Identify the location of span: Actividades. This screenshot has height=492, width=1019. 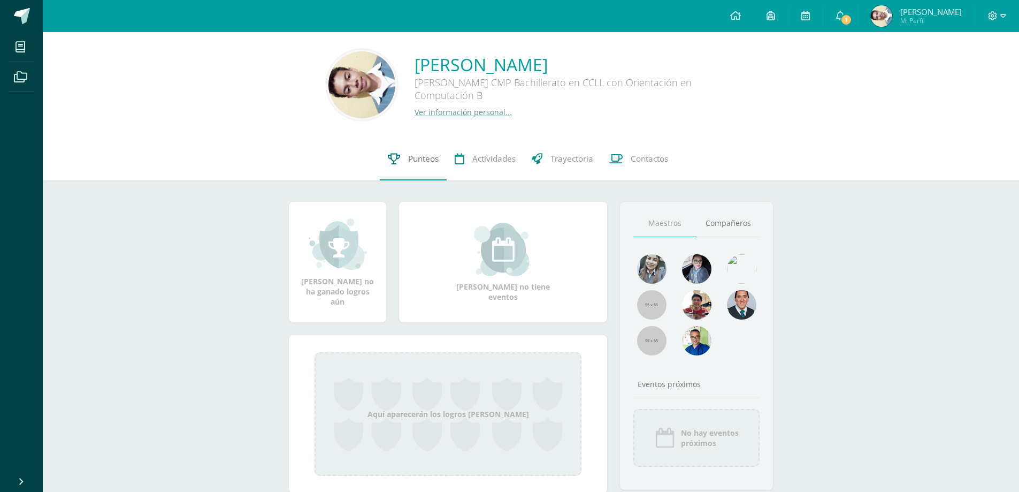
(494, 158).